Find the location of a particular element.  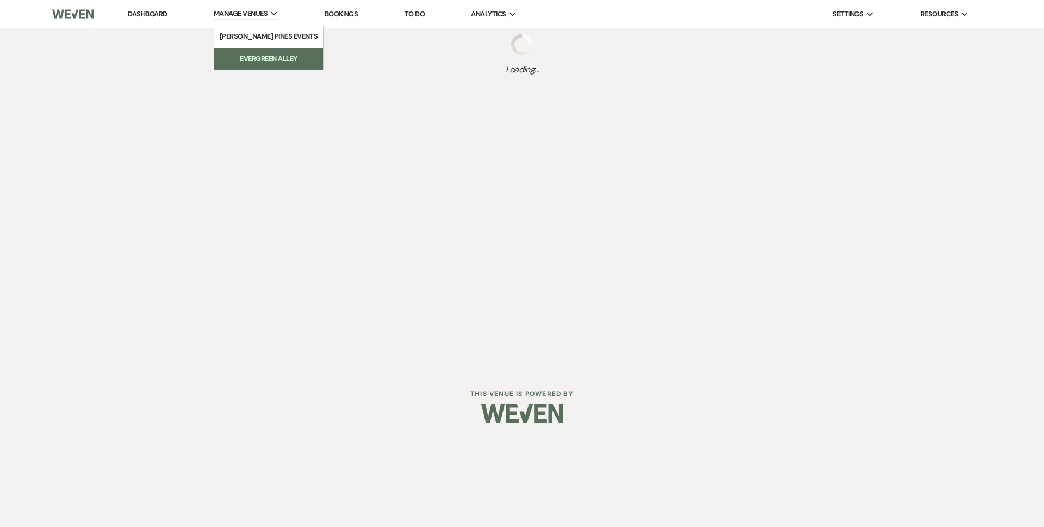

a: Dashboard is located at coordinates (147, 14).